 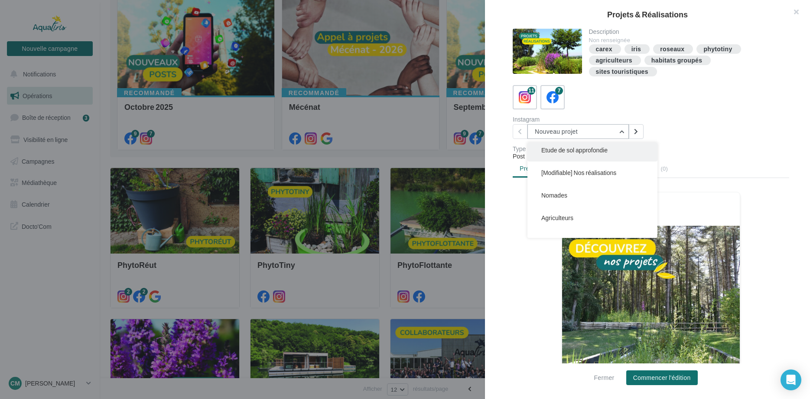 I want to click on div: Non renseignée, so click(x=686, y=40).